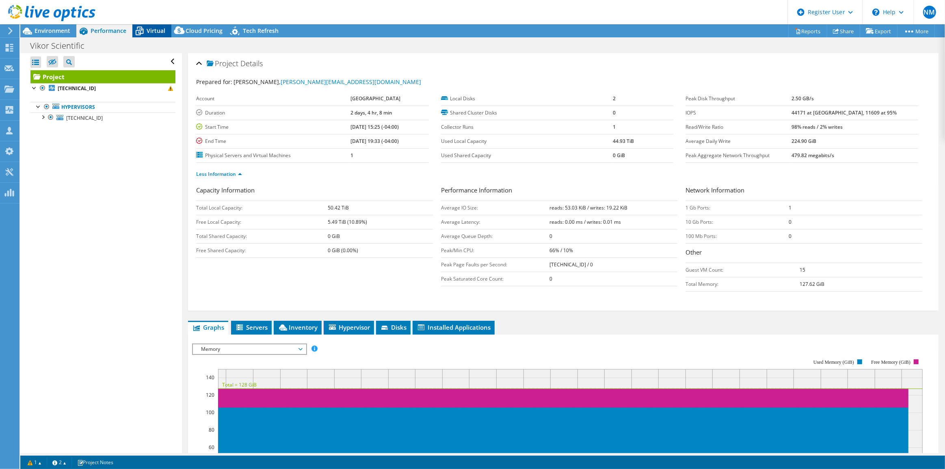 Image resolution: width=945 pixels, height=469 pixels. I want to click on b: 66% / 10%, so click(561, 250).